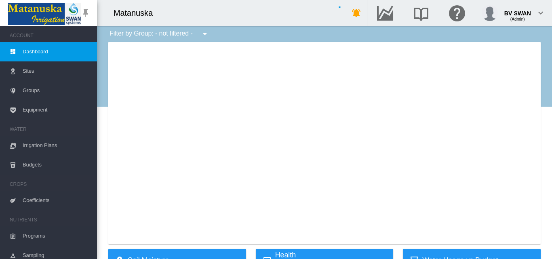 The height and width of the screenshot is (259, 552). I want to click on img: Matanuska_LOGO.png, so click(44, 14).